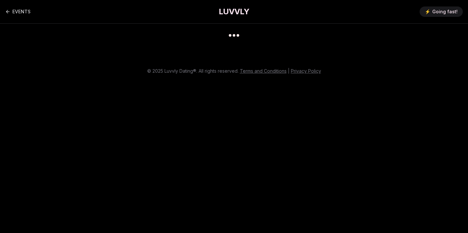 The image size is (468, 233). What do you see at coordinates (18, 12) in the screenshot?
I see `a: Back to events` at bounding box center [18, 12].